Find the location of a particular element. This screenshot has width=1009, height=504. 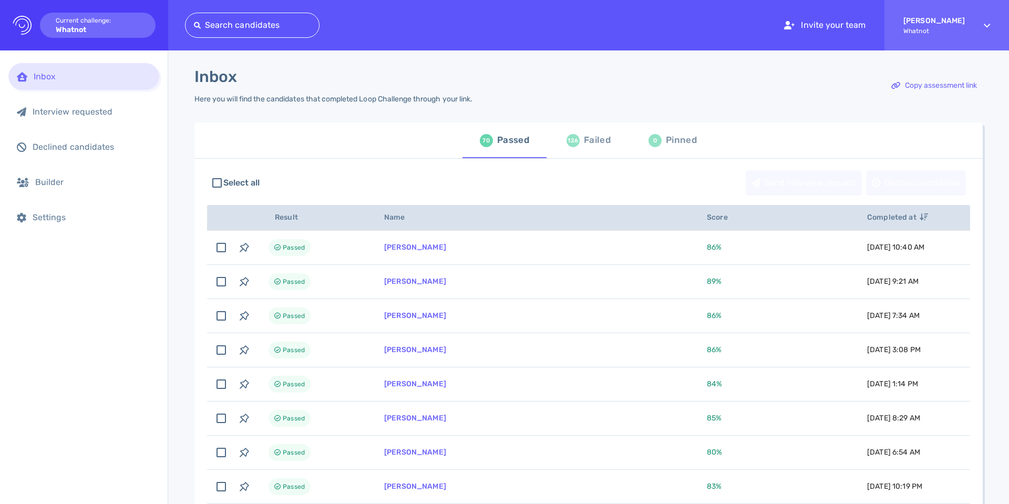

span: 85 % is located at coordinates (714, 418).